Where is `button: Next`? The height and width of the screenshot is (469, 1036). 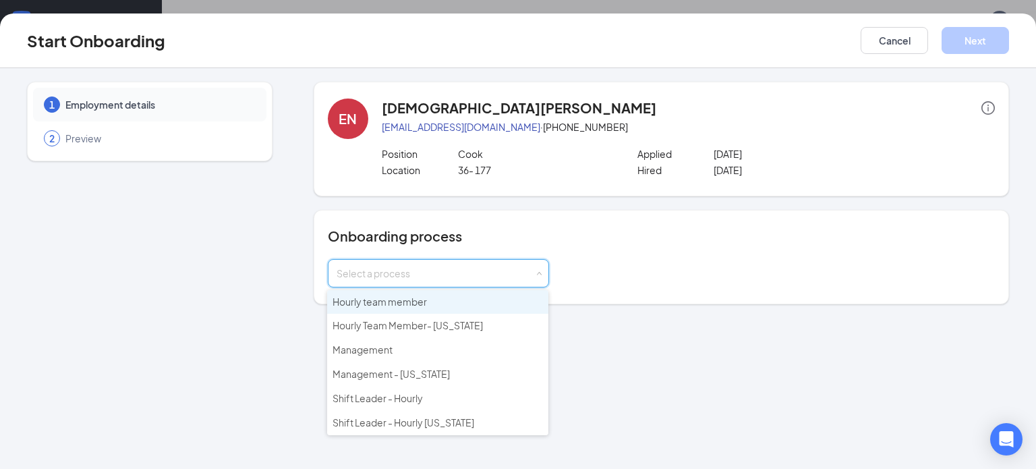
button: Next is located at coordinates (976, 40).